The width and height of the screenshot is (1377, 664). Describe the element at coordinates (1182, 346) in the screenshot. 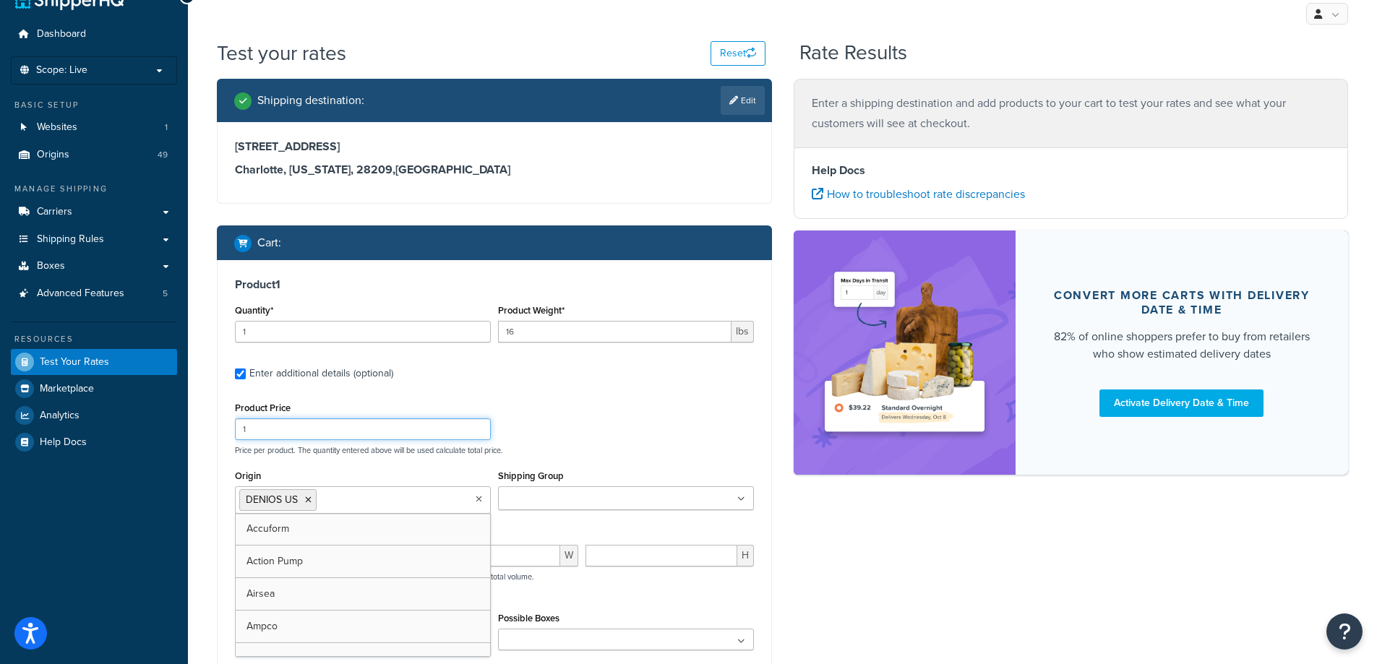

I see `div: 82% of online shoppers prefer to buy from retailers who show estimated delivery dates` at that location.